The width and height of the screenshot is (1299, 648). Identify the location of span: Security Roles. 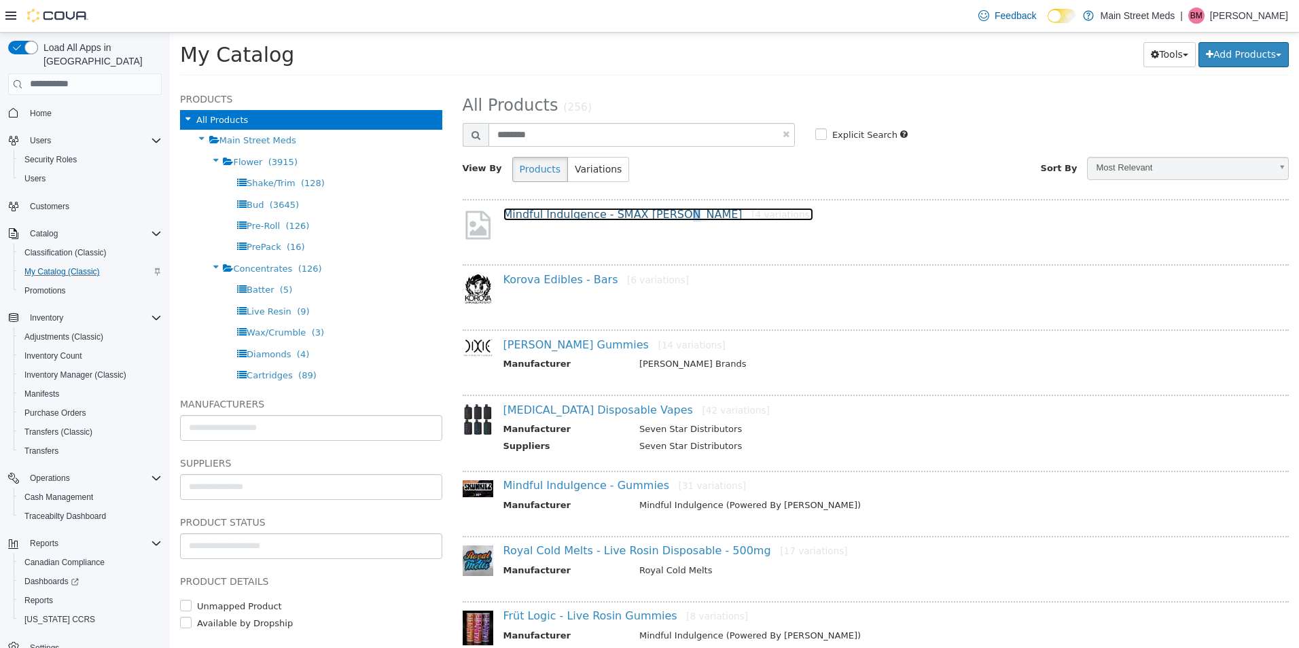
(50, 160).